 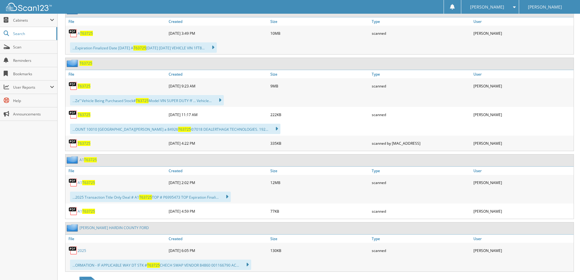 I want to click on div: ...2025 Transaction Title Only Deal # A1 TOP # P6995473 TOP Expiration Finali..., so click(x=150, y=197).